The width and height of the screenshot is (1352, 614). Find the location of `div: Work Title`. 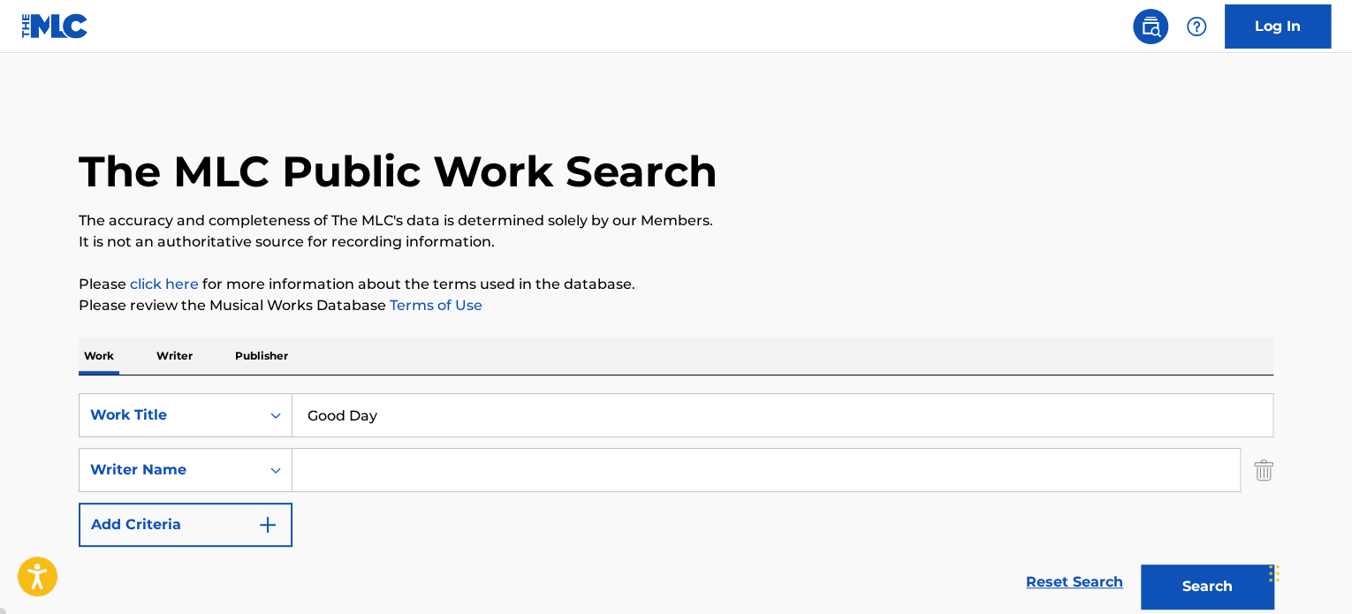

div: Work Title is located at coordinates (170, 415).